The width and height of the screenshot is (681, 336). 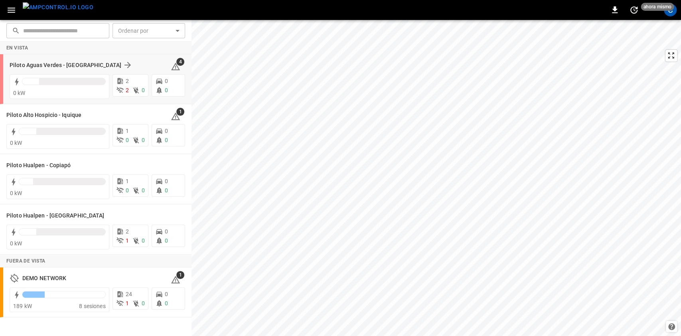 What do you see at coordinates (22, 306) in the screenshot?
I see `span: 189 kW` at bounding box center [22, 306].